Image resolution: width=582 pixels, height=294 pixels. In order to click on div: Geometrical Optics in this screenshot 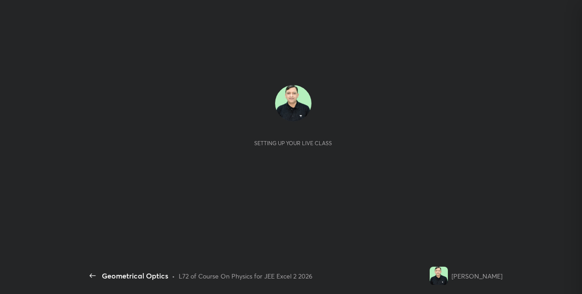, I will do `click(135, 275)`.